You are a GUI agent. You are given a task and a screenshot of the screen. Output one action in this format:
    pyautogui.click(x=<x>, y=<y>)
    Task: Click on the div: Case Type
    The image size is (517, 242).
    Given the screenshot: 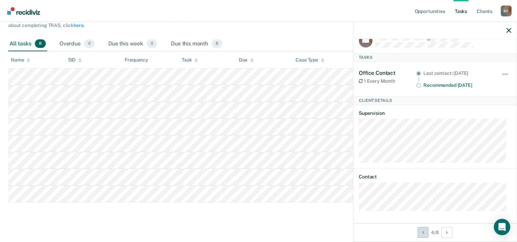 What is the action you would take?
    pyautogui.click(x=310, y=60)
    